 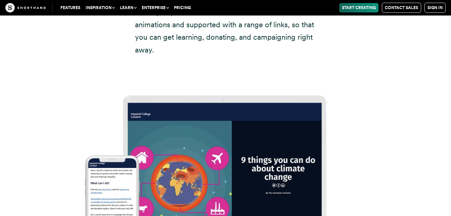 I want to click on a: Features, so click(x=70, y=8).